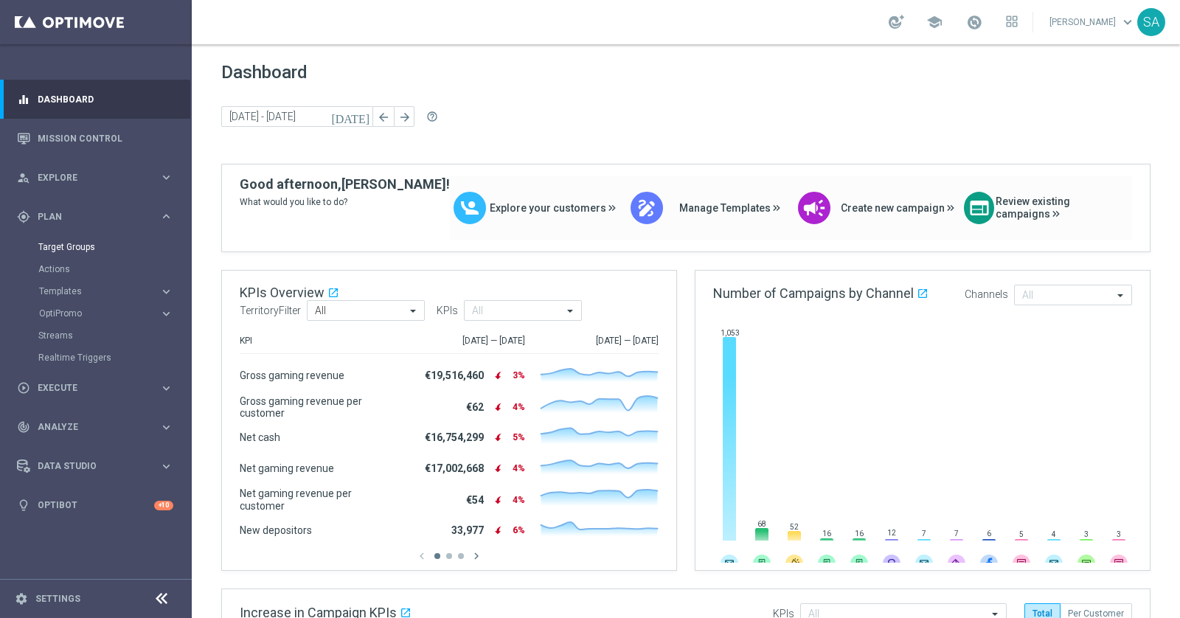 This screenshot has width=1180, height=618. What do you see at coordinates (106, 313) in the screenshot?
I see `button: OptiPromo keyboard_arrow_right` at bounding box center [106, 313].